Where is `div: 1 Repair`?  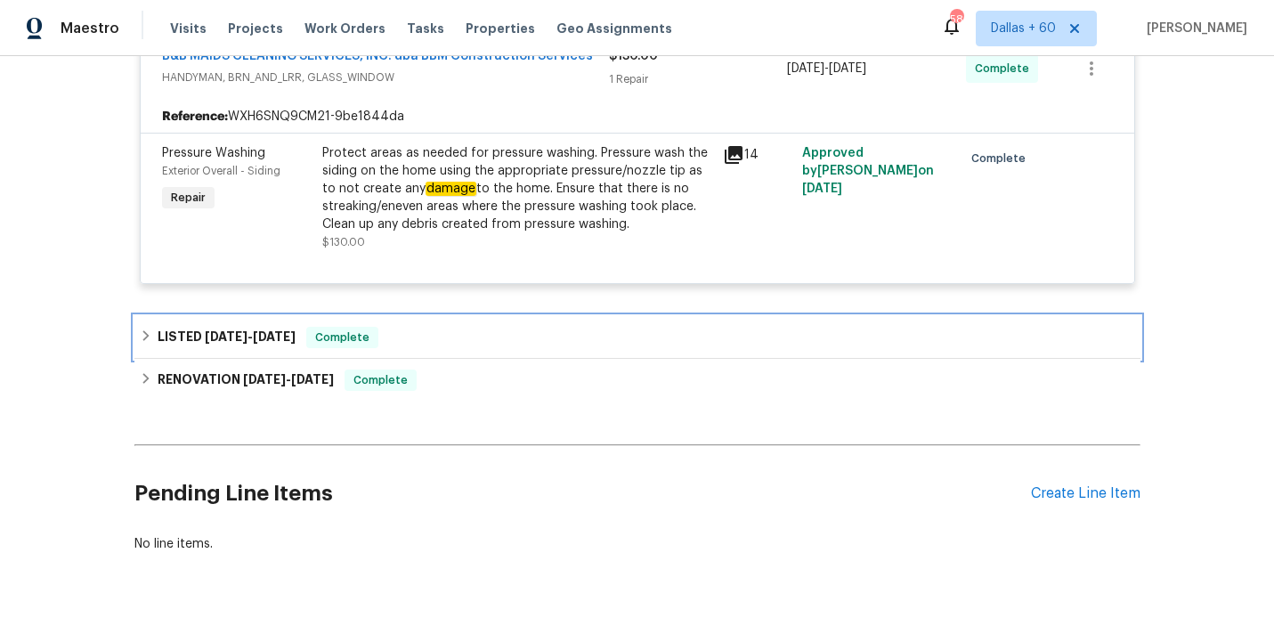 div: 1 Repair is located at coordinates (698, 79).